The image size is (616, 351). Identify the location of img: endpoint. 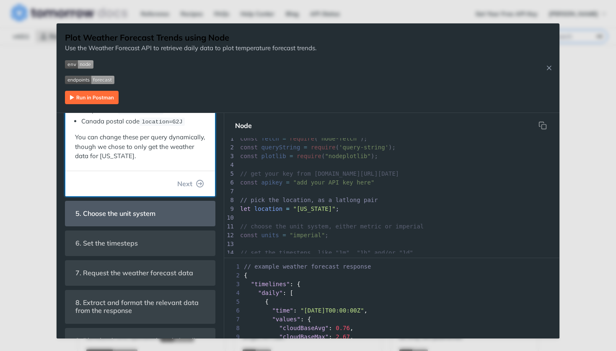
(90, 80).